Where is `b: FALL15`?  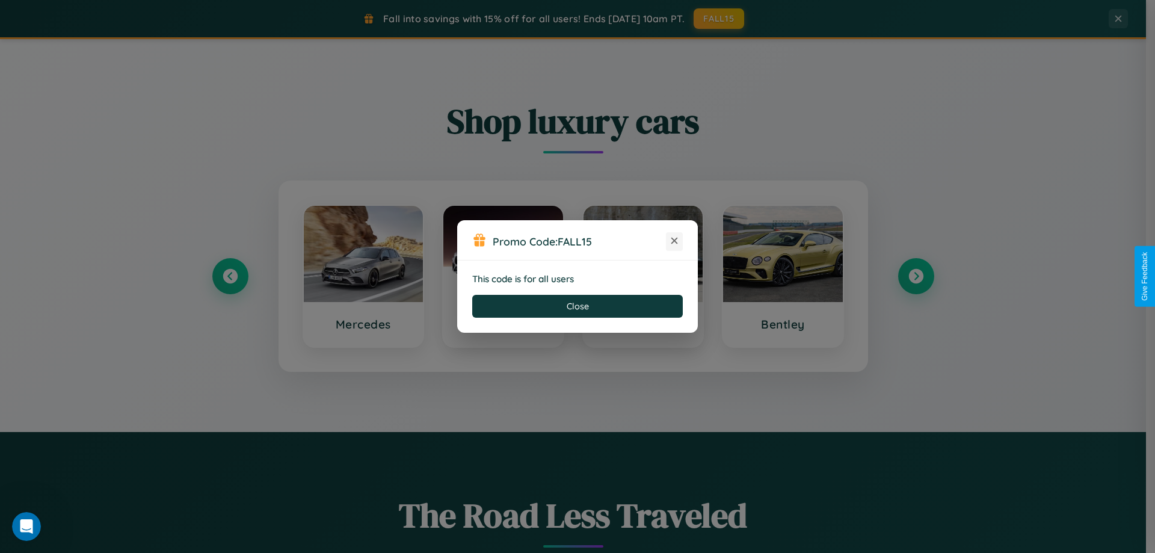 b: FALL15 is located at coordinates (574, 241).